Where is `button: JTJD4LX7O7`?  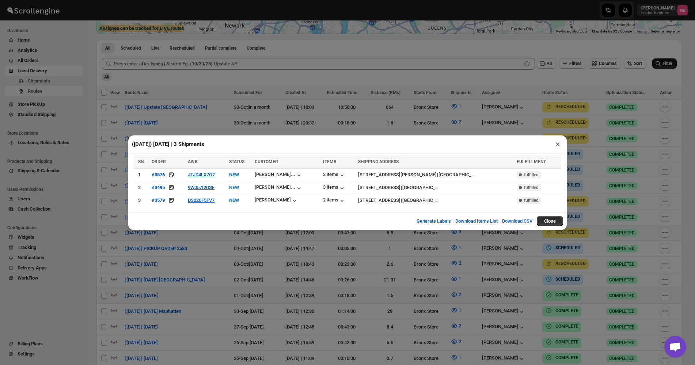 button: JTJD4LX7O7 is located at coordinates (201, 175).